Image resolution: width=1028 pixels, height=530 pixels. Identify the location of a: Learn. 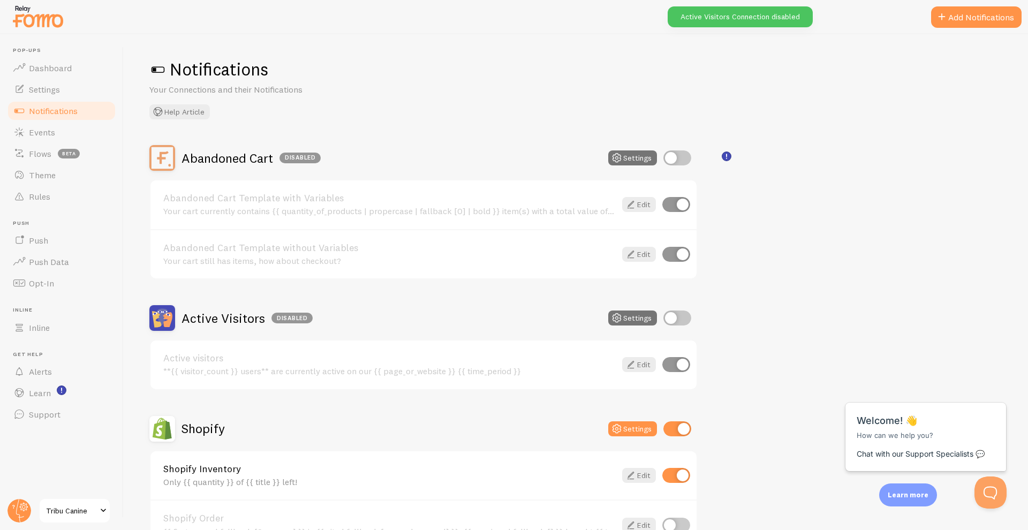
(62, 393).